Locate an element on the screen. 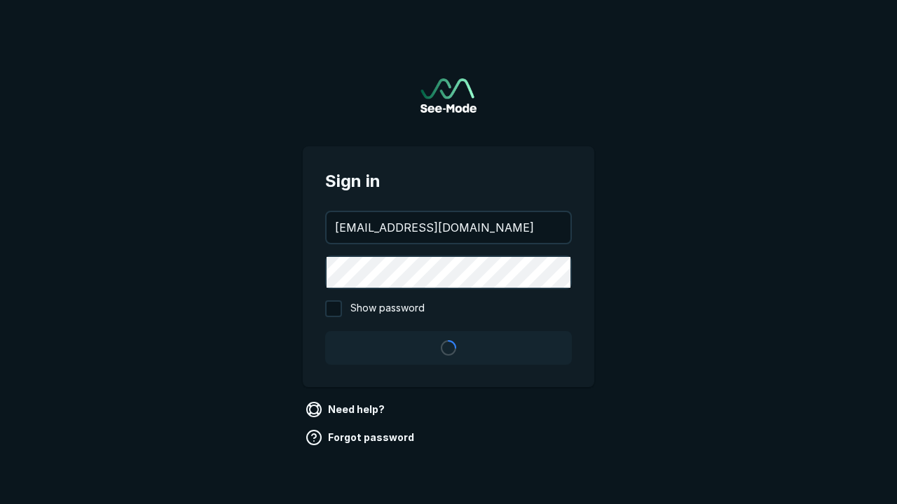 The image size is (897, 504). input: your@email.com is located at coordinates (448, 228).